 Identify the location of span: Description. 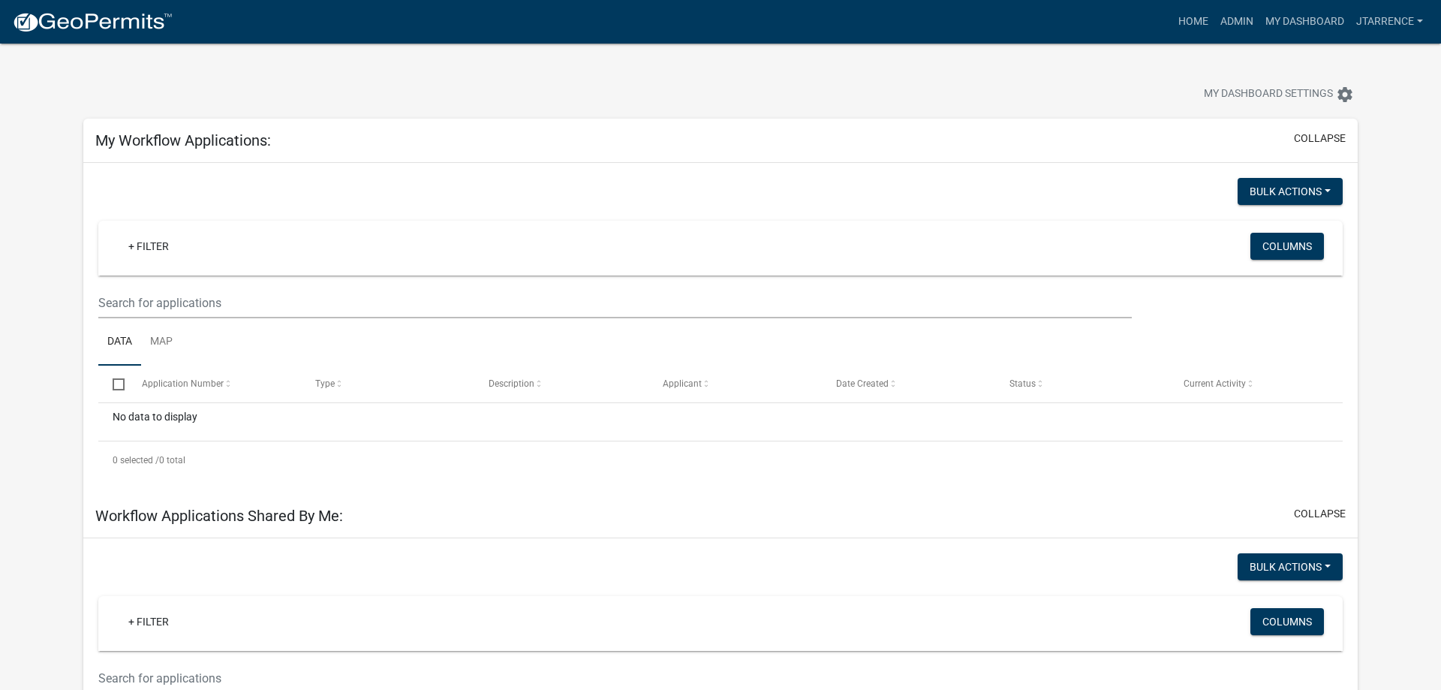
(511, 384).